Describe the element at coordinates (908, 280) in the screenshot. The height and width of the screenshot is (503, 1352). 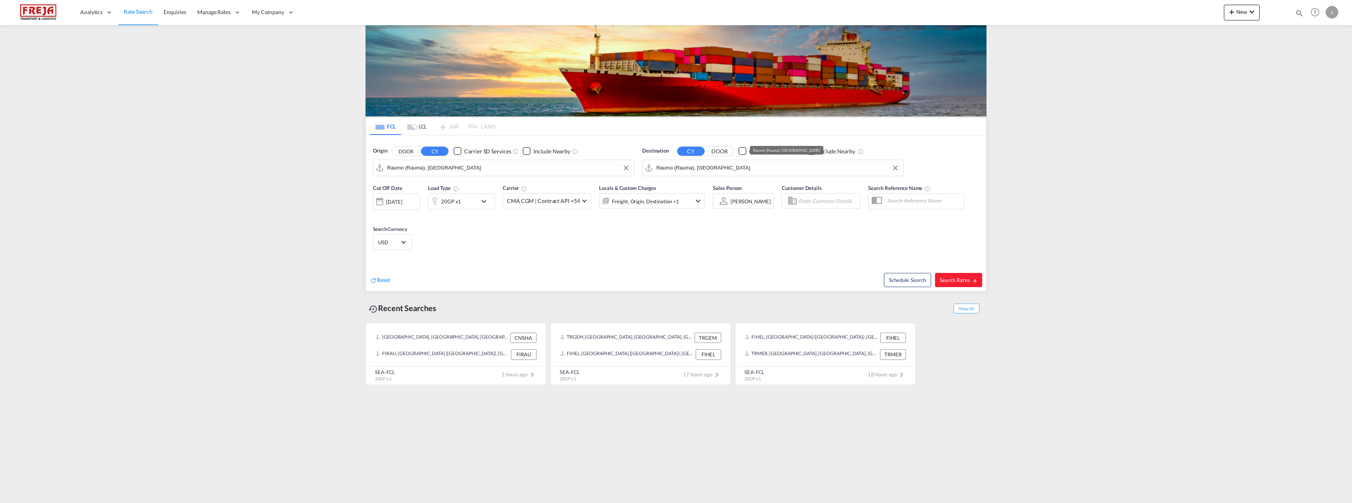
I see `button: Note: By default Schedule search will only considerorigin ports, destination ports and cut off da...` at that location.